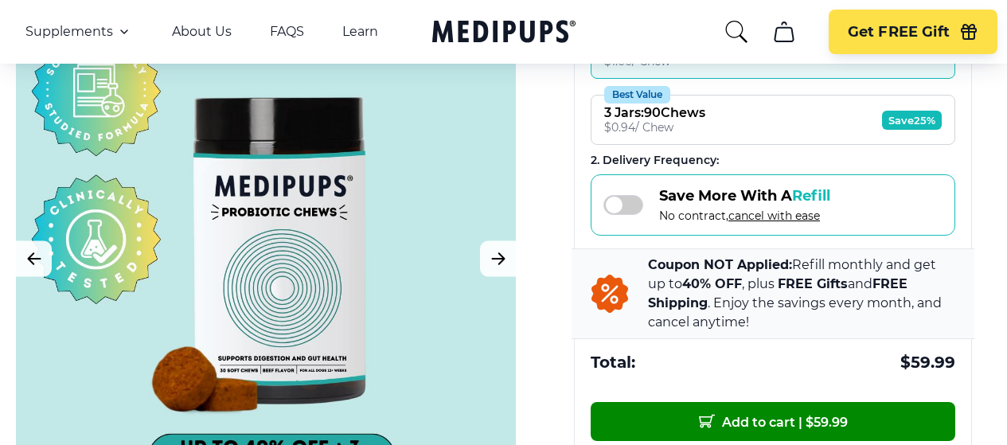  What do you see at coordinates (80, 32) in the screenshot?
I see `button: Supplements` at bounding box center [80, 32].